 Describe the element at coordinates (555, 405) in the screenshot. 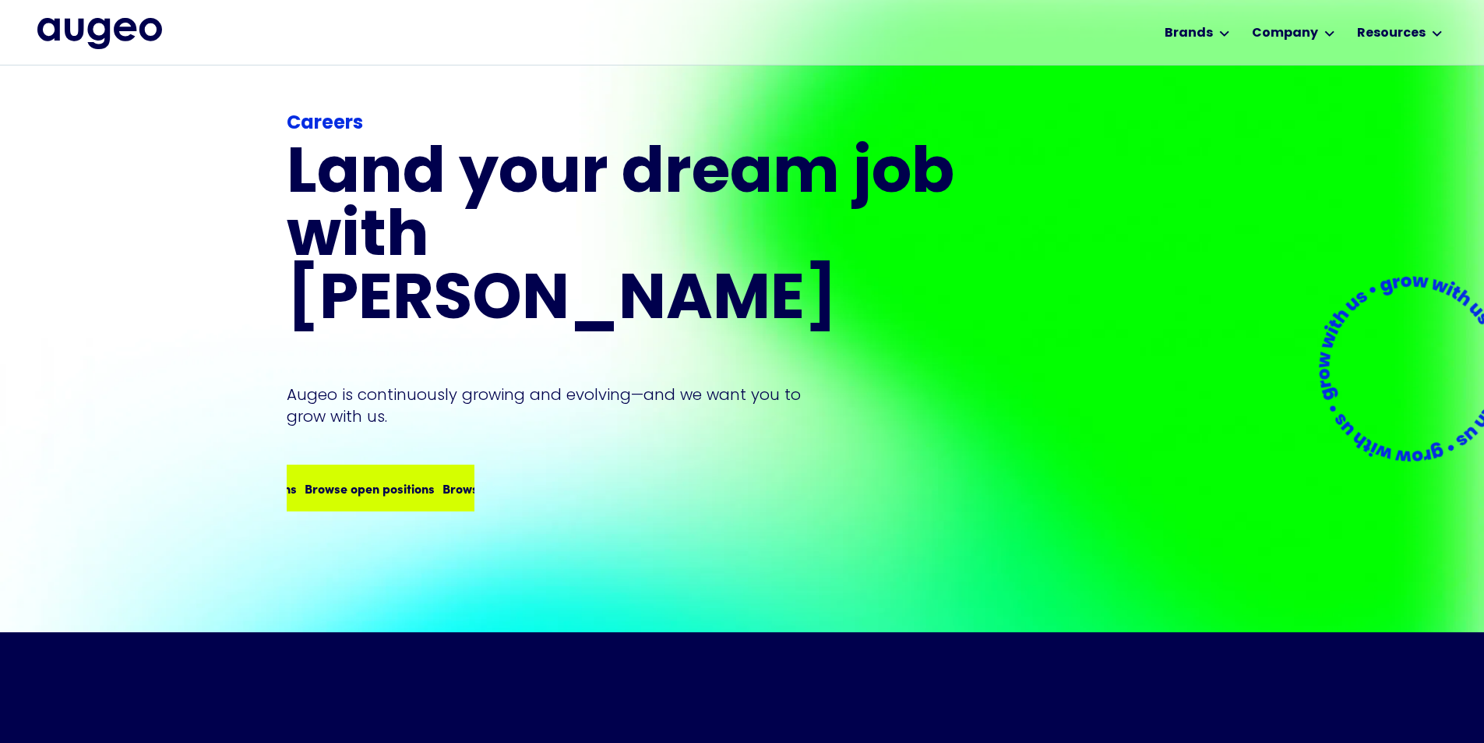

I see `p: Augeo is continuously growing and evolving—and we want you to grow with us.` at that location.